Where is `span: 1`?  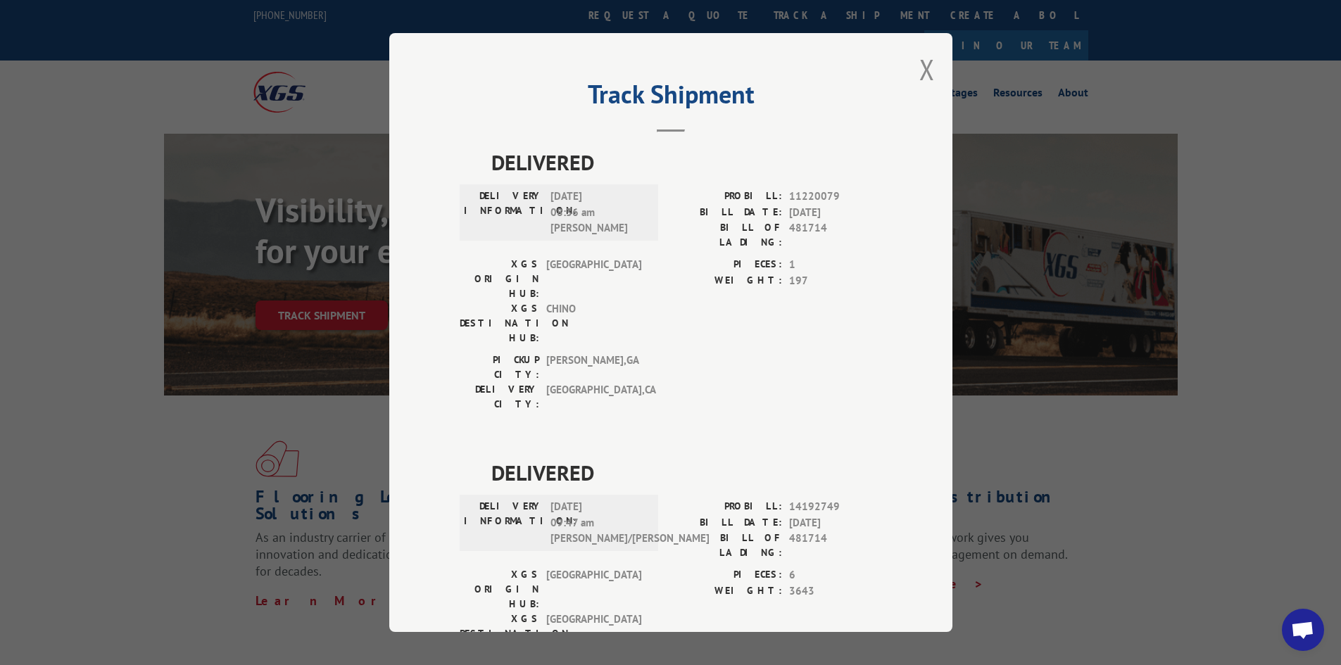 span: 1 is located at coordinates (835, 265).